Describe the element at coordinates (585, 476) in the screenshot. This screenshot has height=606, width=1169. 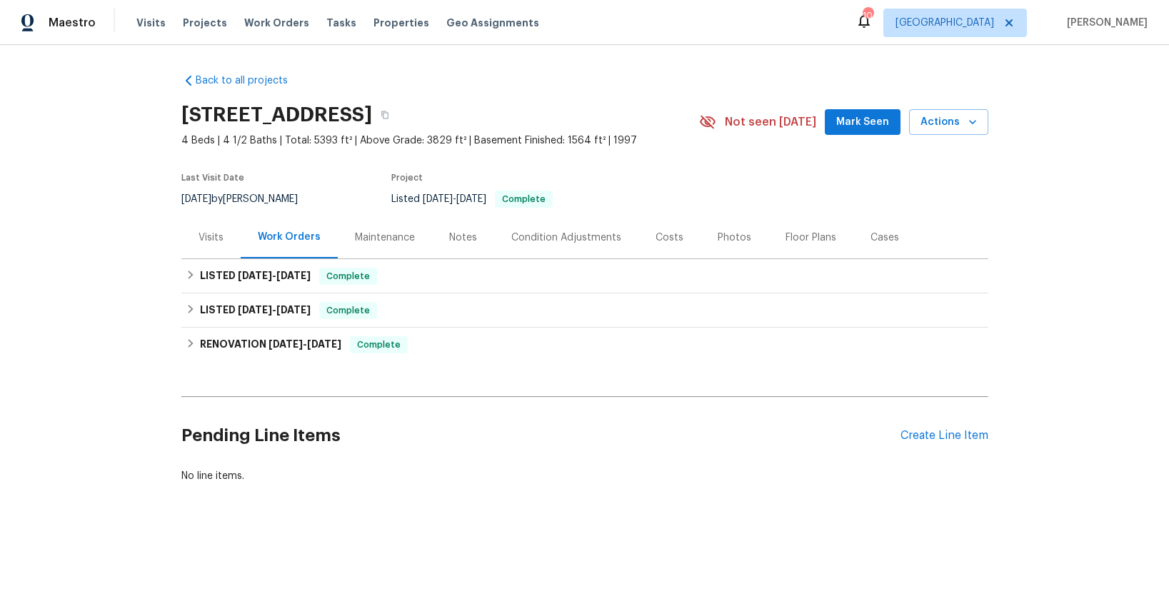
I see `div: No line items.` at that location.